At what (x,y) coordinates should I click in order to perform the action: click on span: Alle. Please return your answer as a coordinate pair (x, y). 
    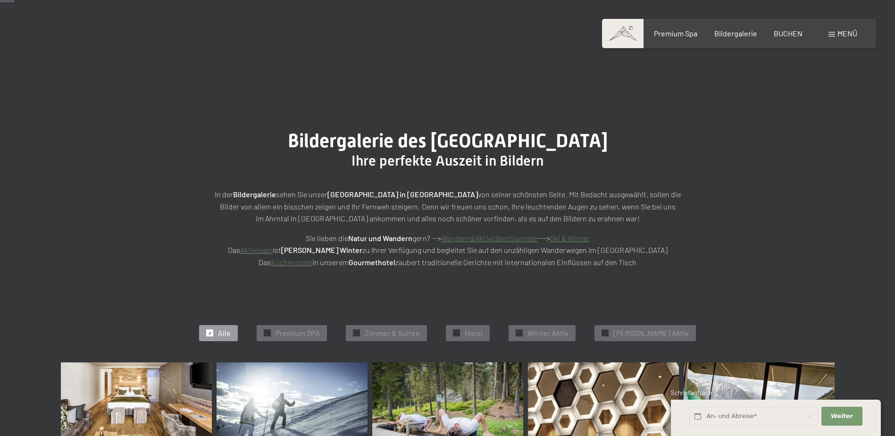
    Looking at the image, I should click on (224, 333).